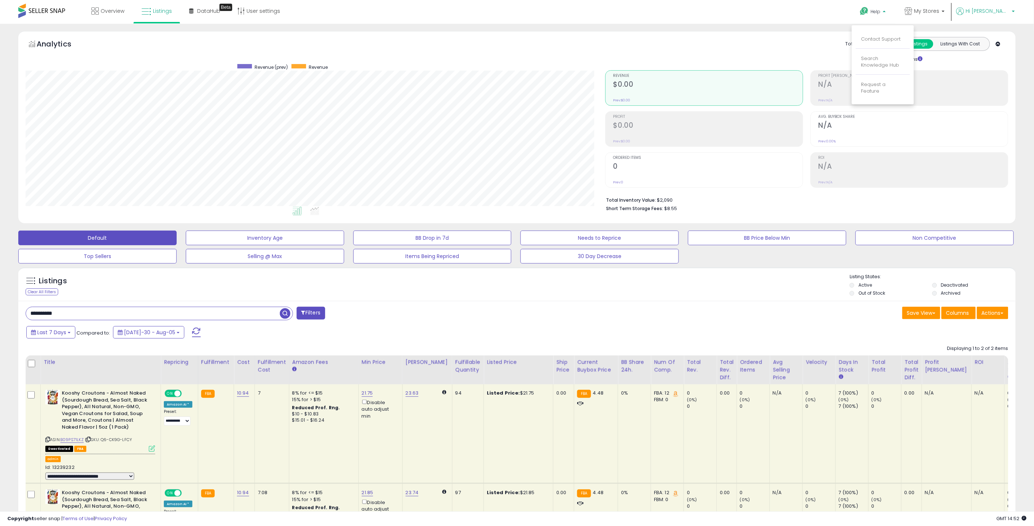  Describe the element at coordinates (316, 407) in the screenshot. I see `b: Reduced Prof. Rng.` at that location.